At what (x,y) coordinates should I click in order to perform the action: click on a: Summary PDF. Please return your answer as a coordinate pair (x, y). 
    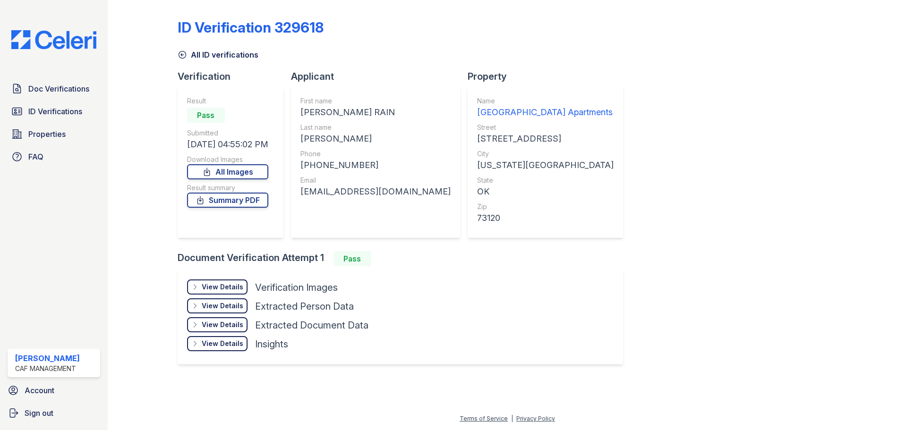
    Looking at the image, I should click on (228, 200).